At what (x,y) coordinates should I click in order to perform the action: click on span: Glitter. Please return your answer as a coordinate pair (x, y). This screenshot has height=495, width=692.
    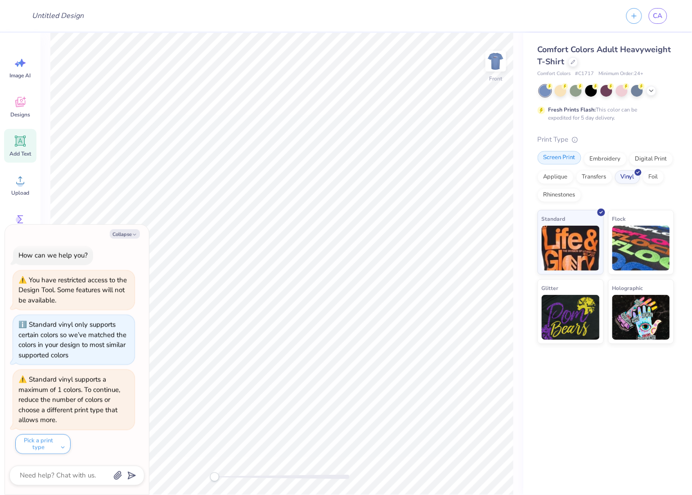
    Looking at the image, I should click on (550, 288).